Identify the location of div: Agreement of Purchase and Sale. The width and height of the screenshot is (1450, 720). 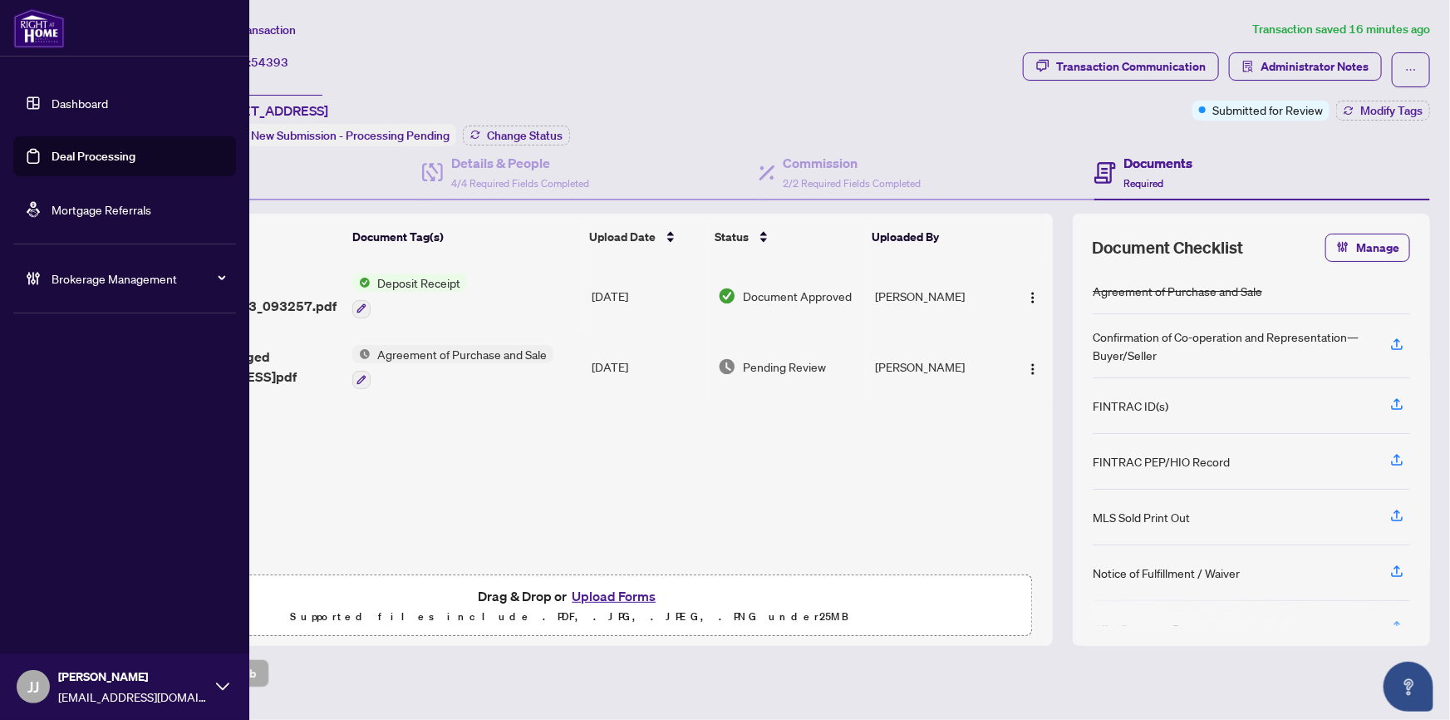
(1178, 291).